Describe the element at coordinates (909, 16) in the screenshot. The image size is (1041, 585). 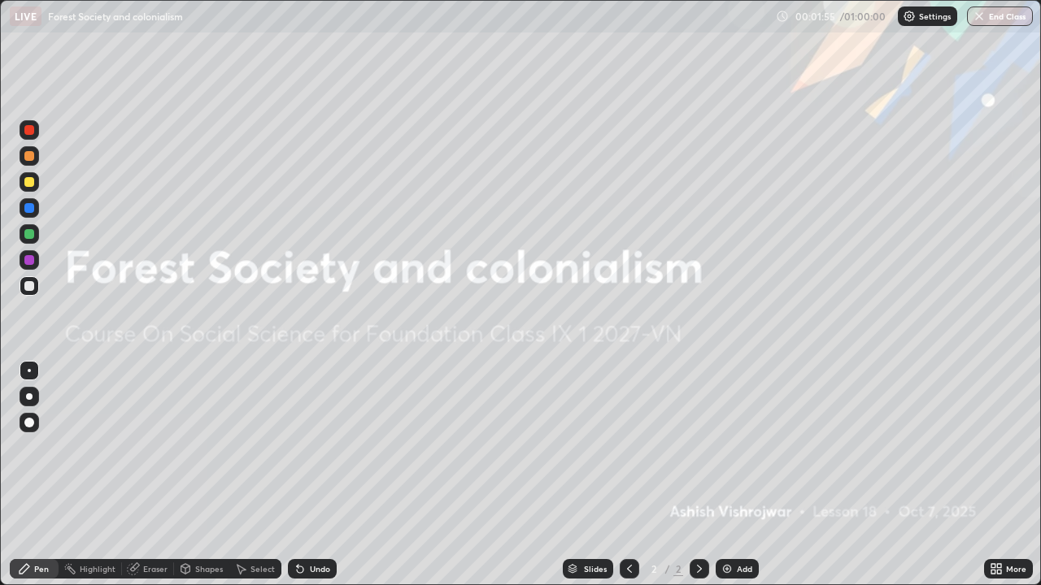
I see `img: class-settings-icons` at that location.